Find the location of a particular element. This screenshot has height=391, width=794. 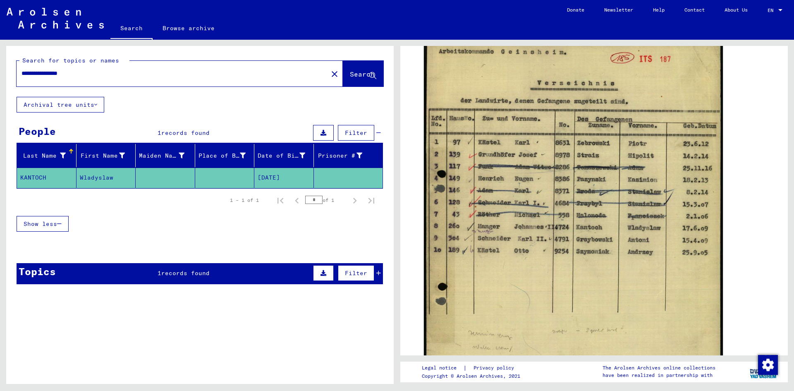

mat-header-cell: Maiden Name is located at coordinates (165, 155).